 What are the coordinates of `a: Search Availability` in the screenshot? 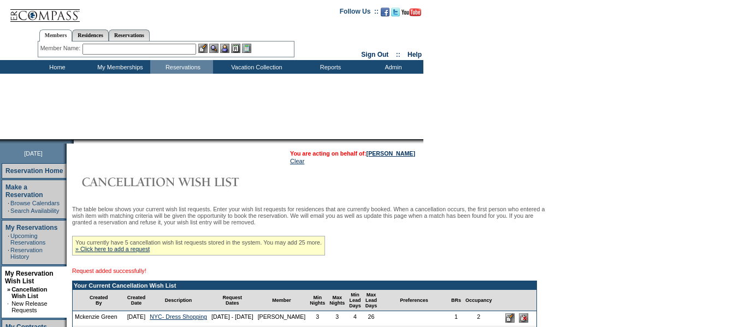 It's located at (34, 211).